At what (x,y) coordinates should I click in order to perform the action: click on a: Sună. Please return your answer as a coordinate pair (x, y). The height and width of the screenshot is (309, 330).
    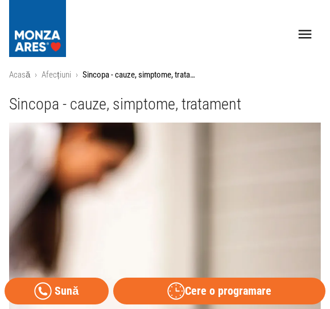
    Looking at the image, I should click on (56, 290).